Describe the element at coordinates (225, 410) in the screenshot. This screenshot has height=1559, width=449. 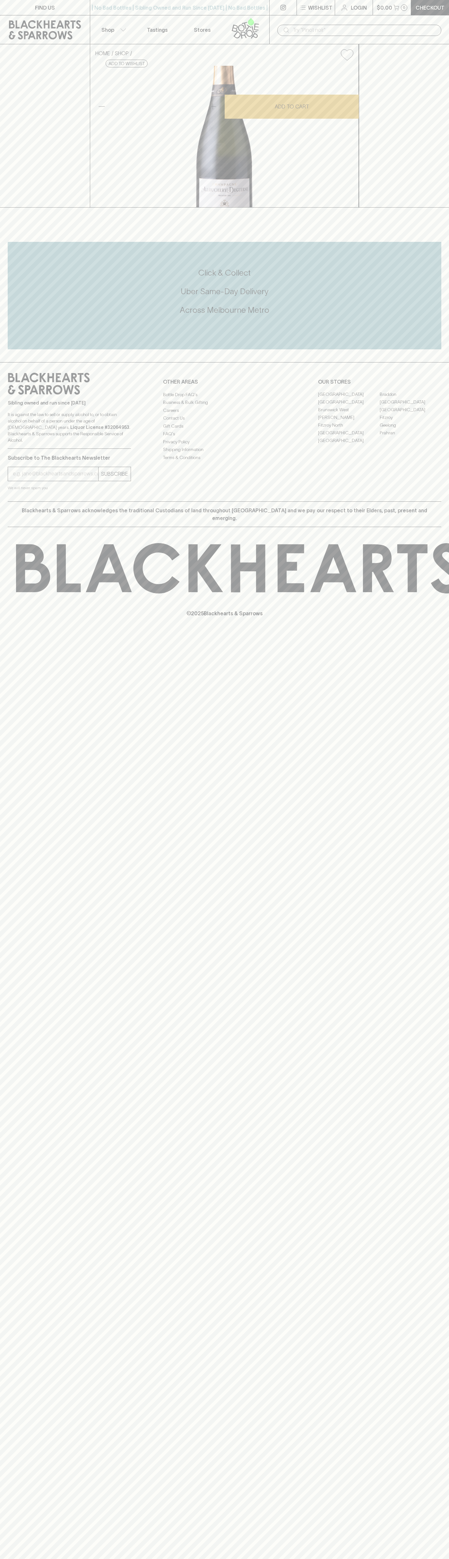
I see `a: Careers` at that location.